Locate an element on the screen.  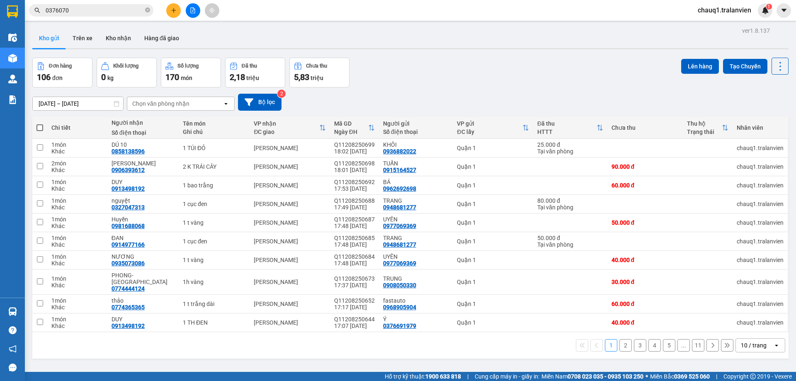
span: 170 is located at coordinates (172, 77).